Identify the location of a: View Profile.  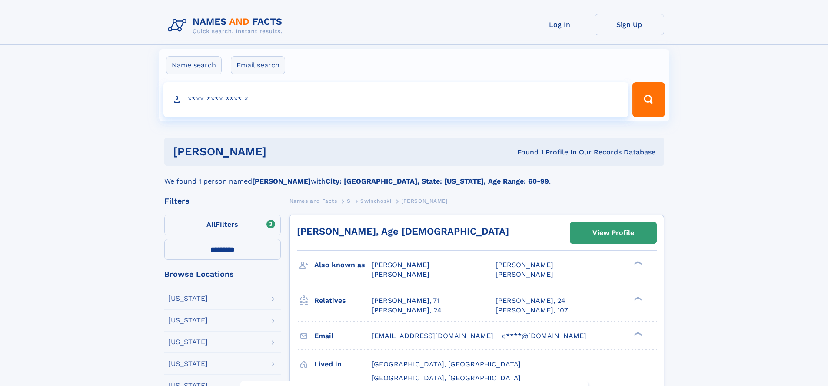
(614, 233).